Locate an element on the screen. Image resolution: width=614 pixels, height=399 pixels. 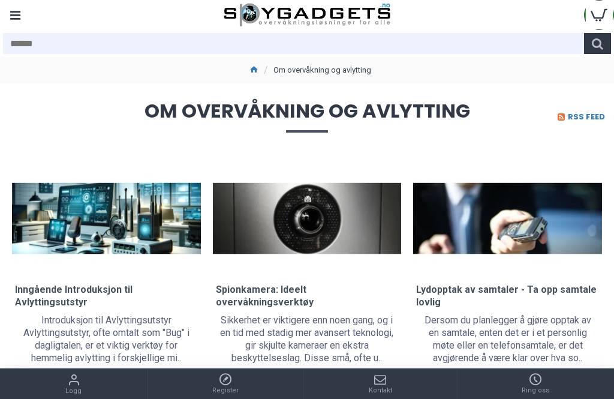
span: Register is located at coordinates (226, 391).